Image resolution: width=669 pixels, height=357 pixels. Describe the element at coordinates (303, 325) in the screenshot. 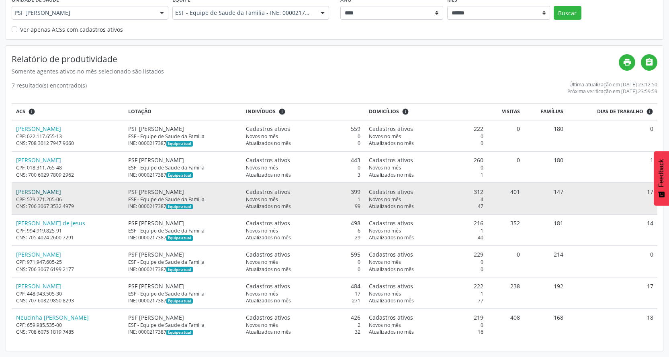

I see `div: 2` at that location.